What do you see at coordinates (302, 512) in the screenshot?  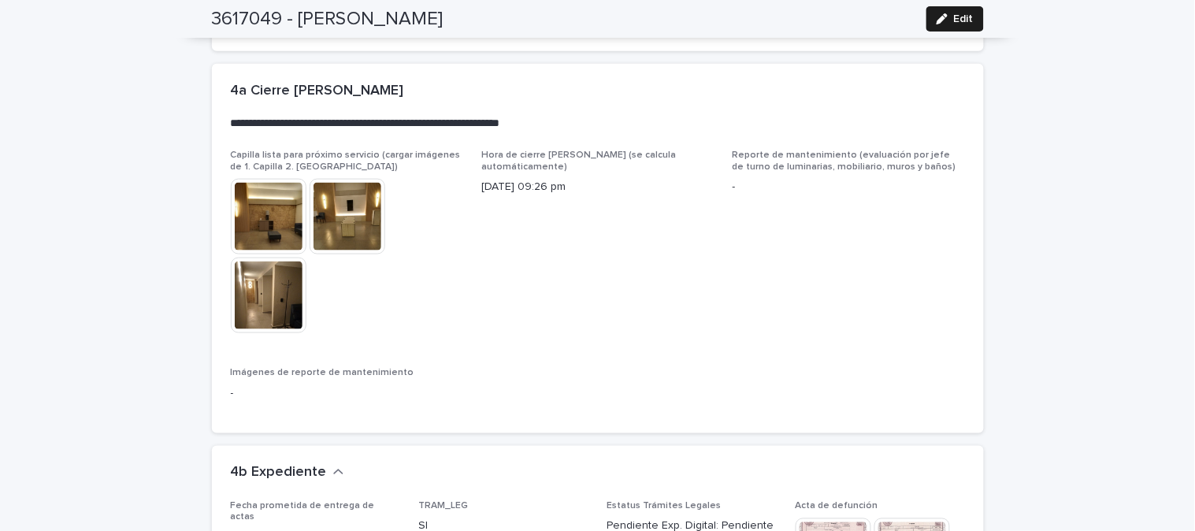 I see `span: Fecha prometida de entrega de actas` at bounding box center [302, 512].